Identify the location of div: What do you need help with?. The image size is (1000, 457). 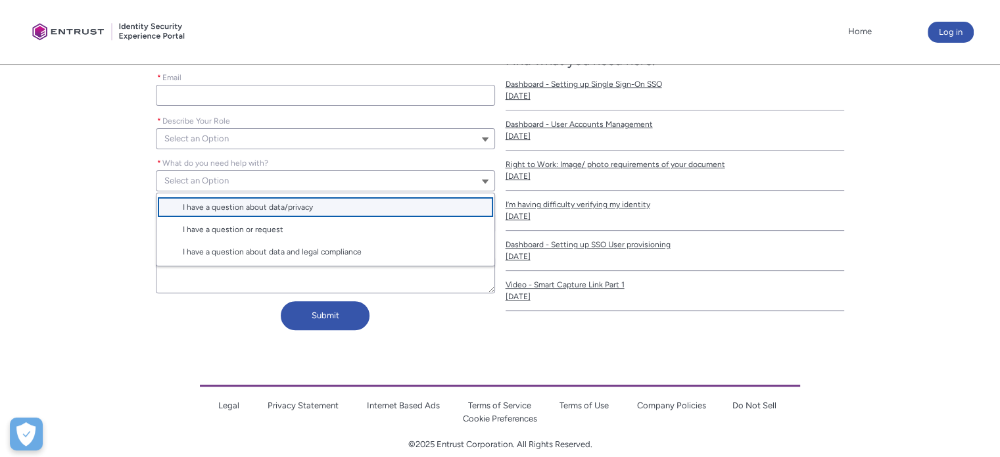
(326, 230).